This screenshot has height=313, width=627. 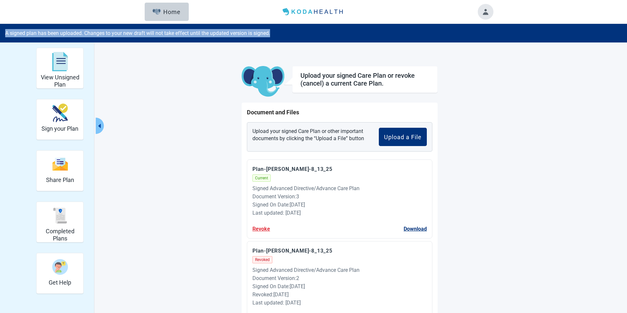 I want to click on span: Current, so click(x=261, y=178).